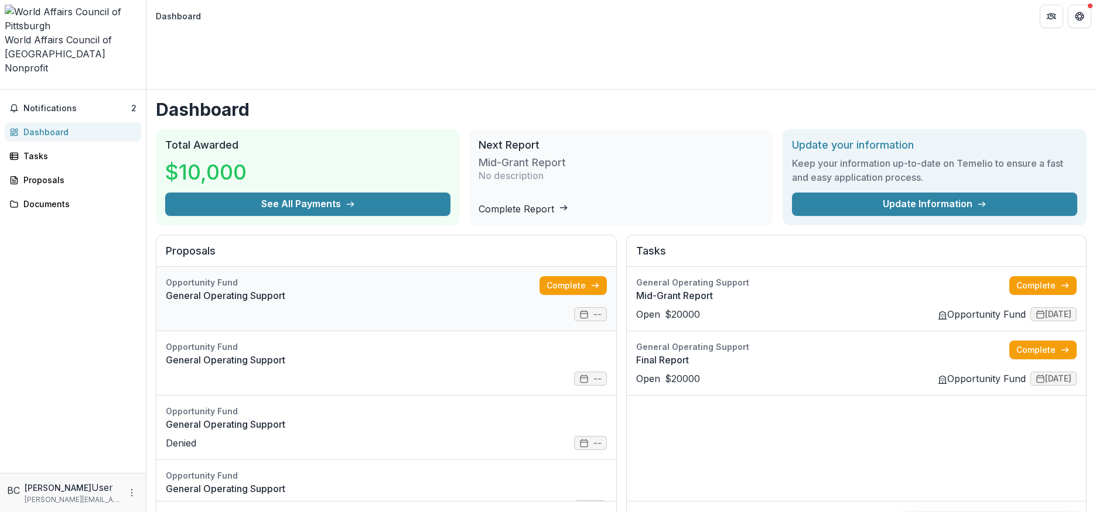 This screenshot has width=1096, height=512. I want to click on h3: $10,000, so click(206, 172).